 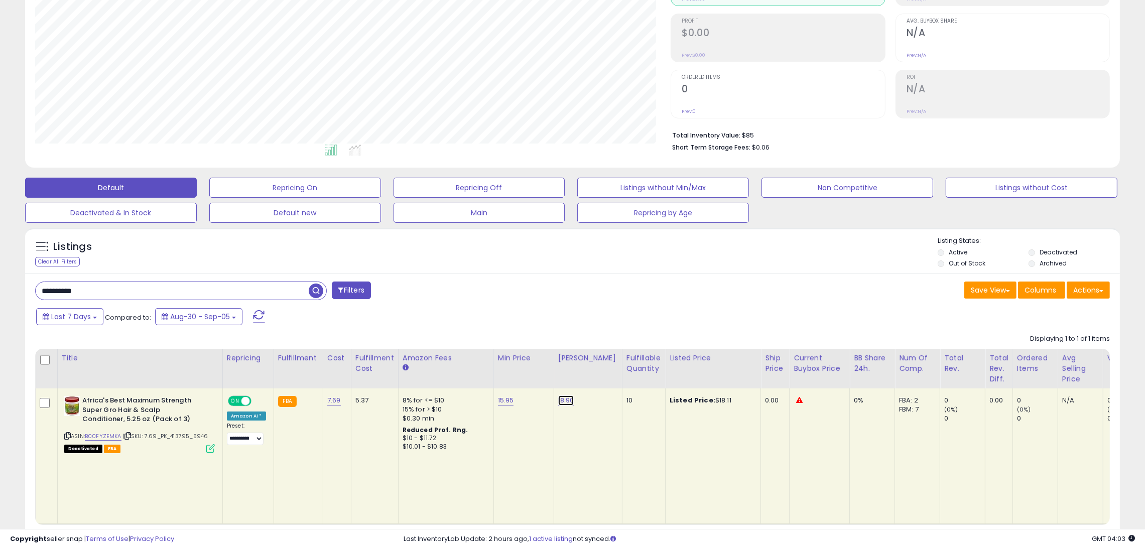 What do you see at coordinates (200, 317) in the screenshot?
I see `span: Aug-30 - Sep-05` at bounding box center [200, 317].